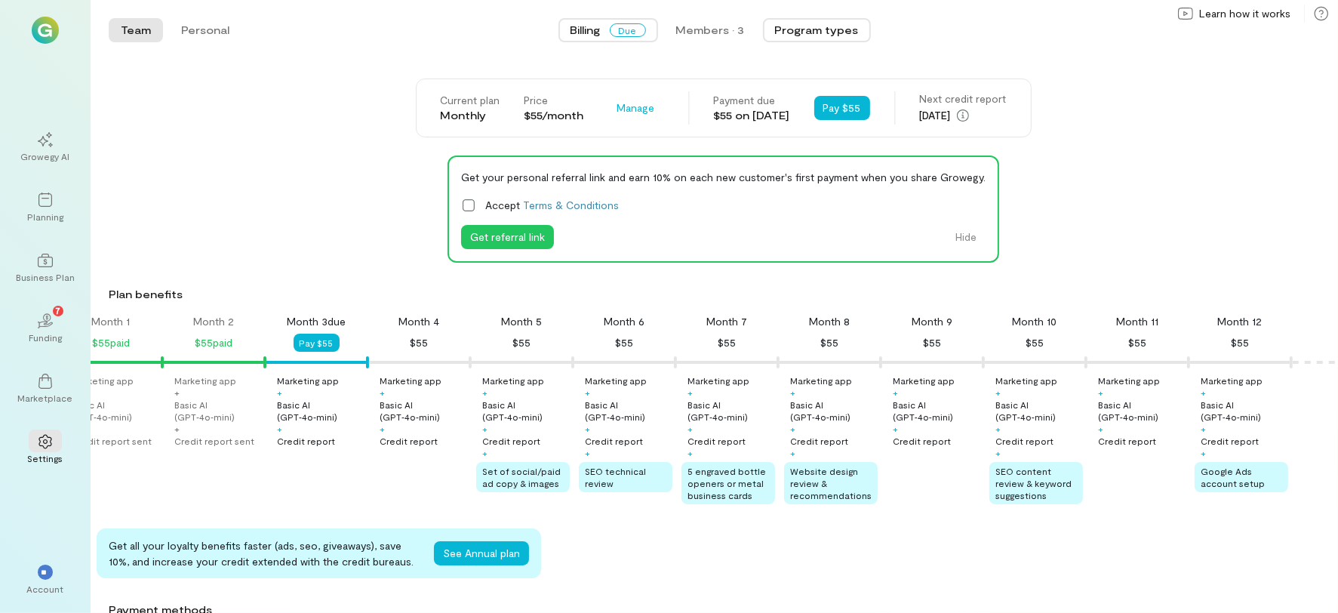 Image resolution: width=1338 pixels, height=613 pixels. I want to click on div: Account, so click(45, 589).